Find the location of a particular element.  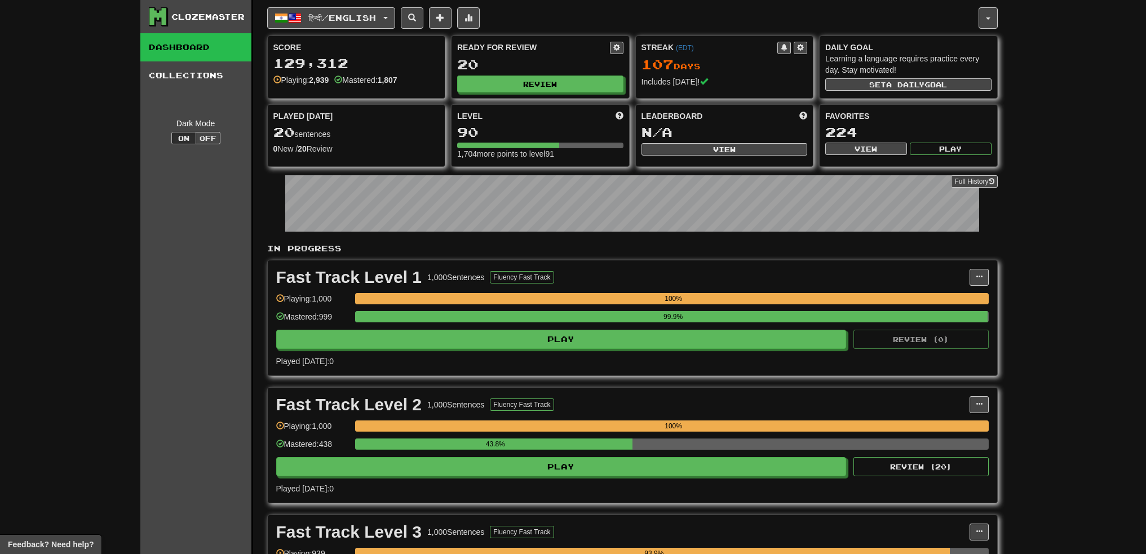

button: Add sentence to collection is located at coordinates (440, 18).